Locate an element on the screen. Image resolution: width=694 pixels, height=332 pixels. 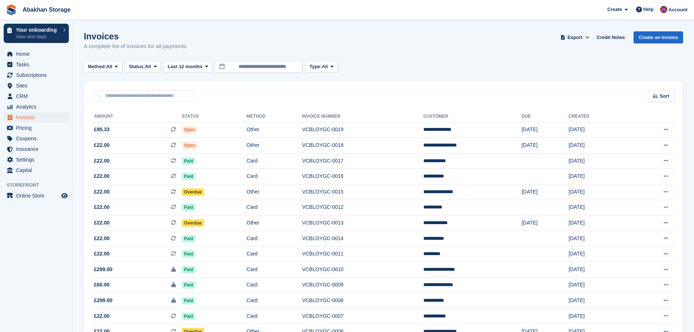
img: William Abakhan is located at coordinates (664, 9).